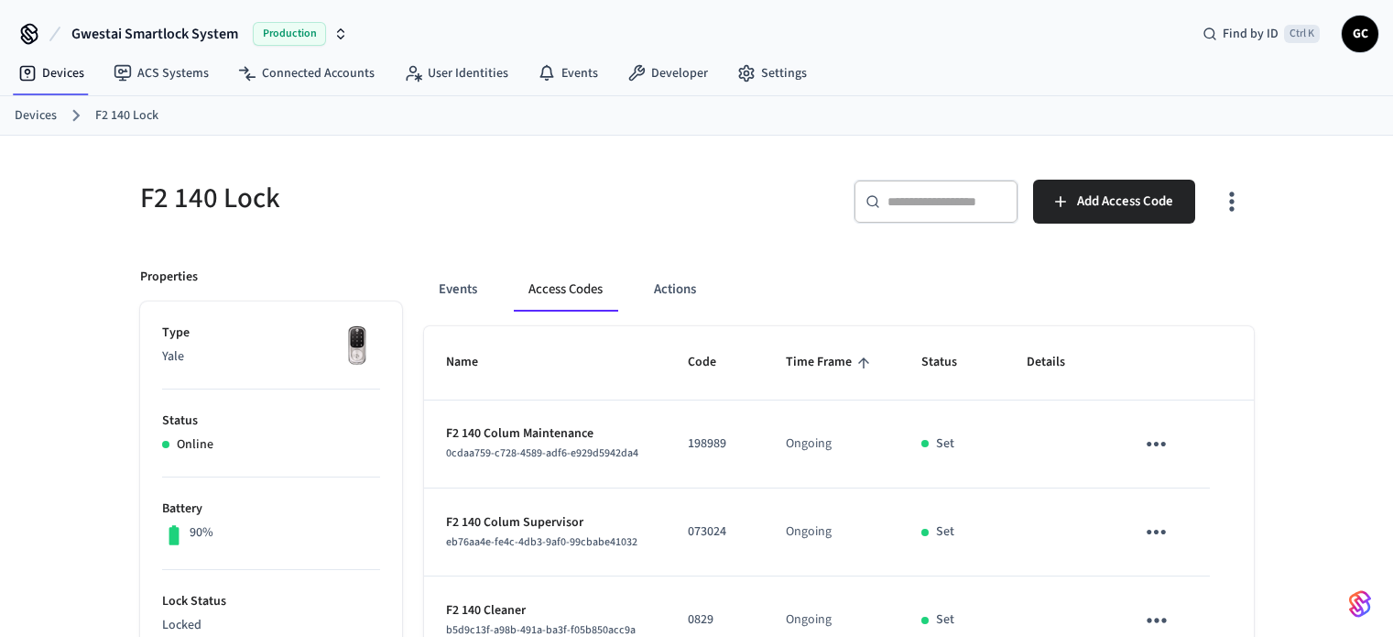 This screenshot has height=637, width=1393. What do you see at coordinates (155, 34) in the screenshot?
I see `span: Gwestai Smartlock System` at bounding box center [155, 34].